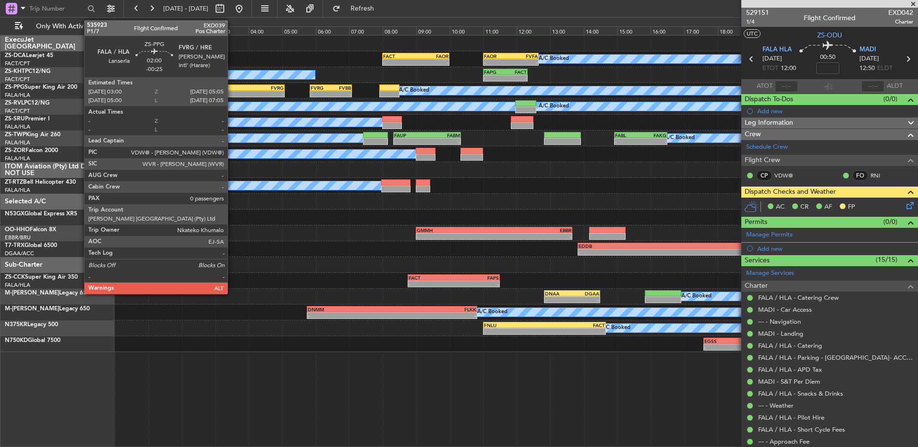 Image resolution: width=918 pixels, height=447 pixels. Describe the element at coordinates (14, 87) in the screenshot. I see `span: ZS-PPG` at that location.